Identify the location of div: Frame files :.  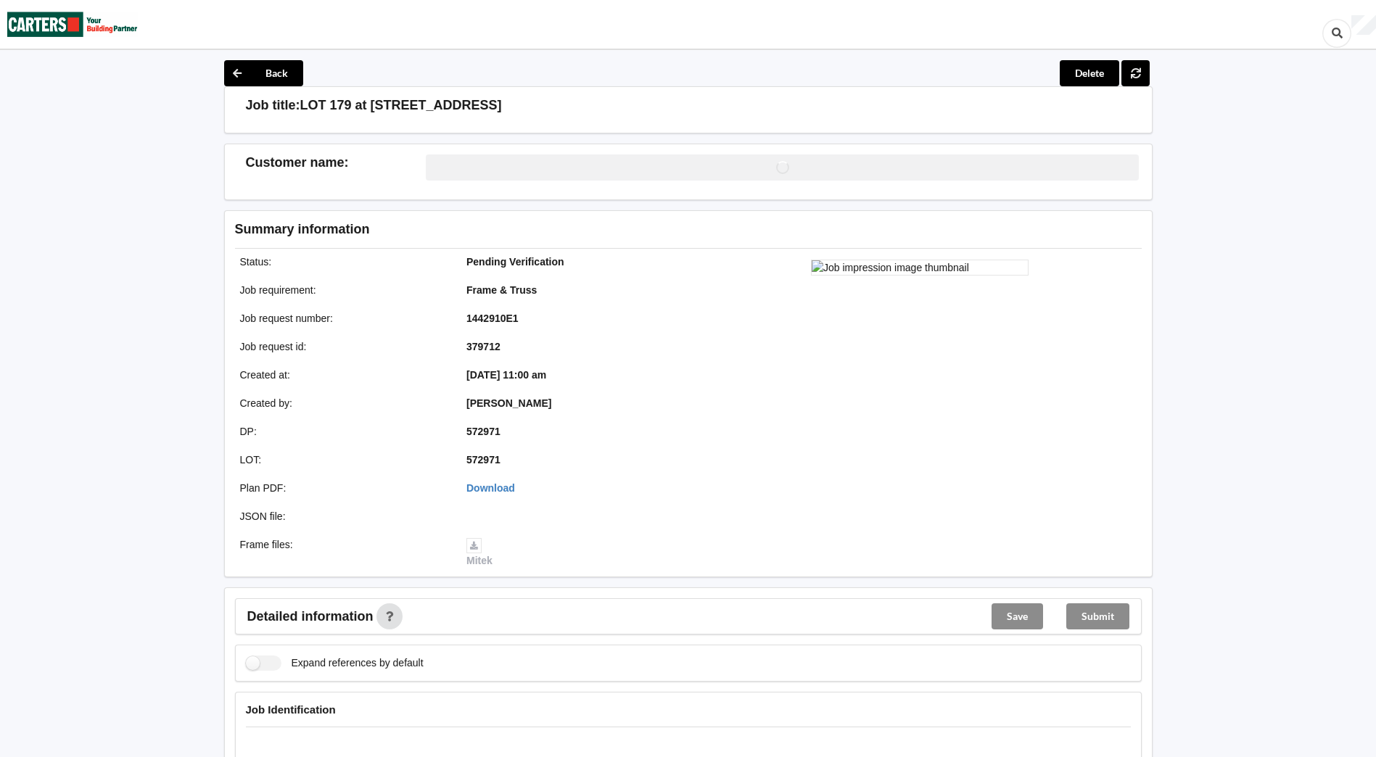
(343, 553).